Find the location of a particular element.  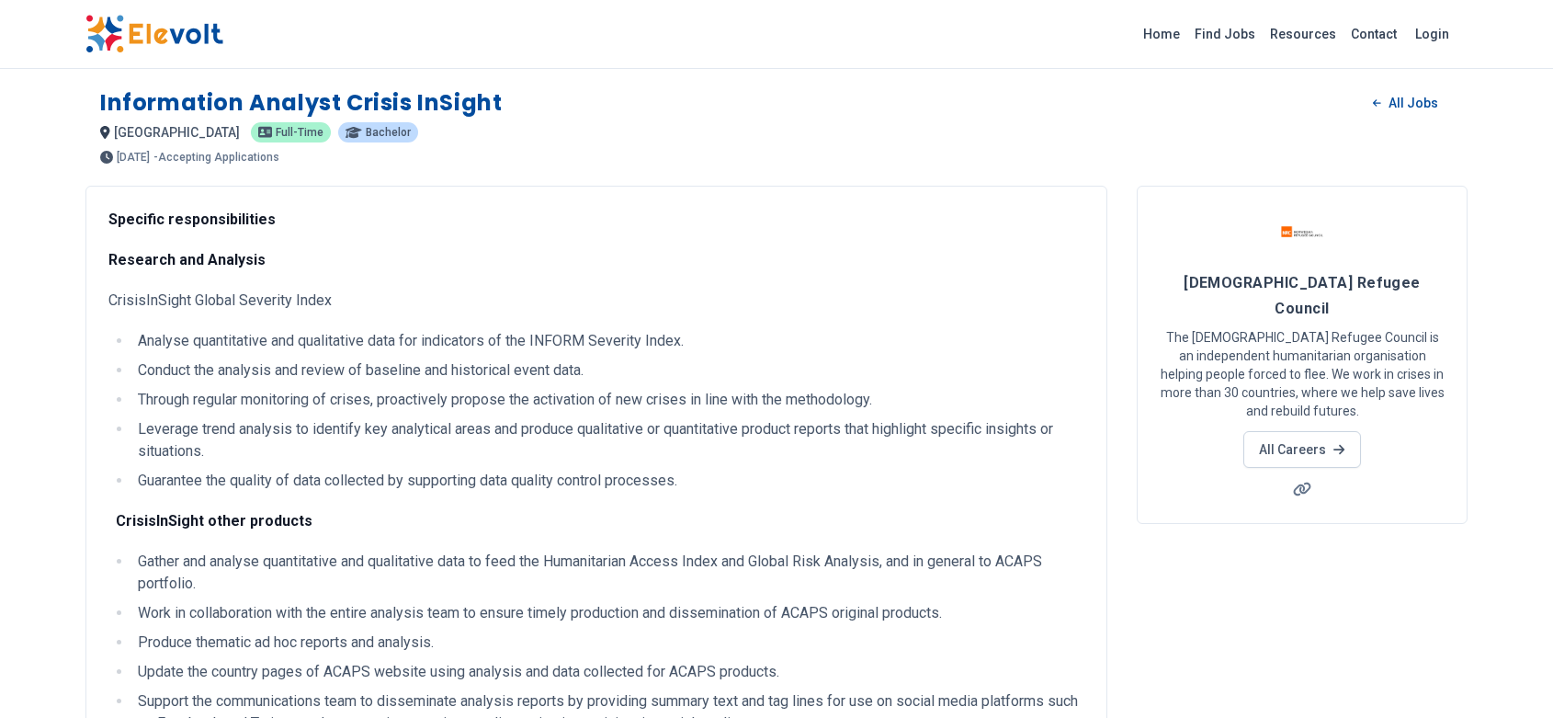

li: Gather and analyse quantitative and qualitative data to feed the Humanitarian Access Index and Gl... is located at coordinates (609, 573).